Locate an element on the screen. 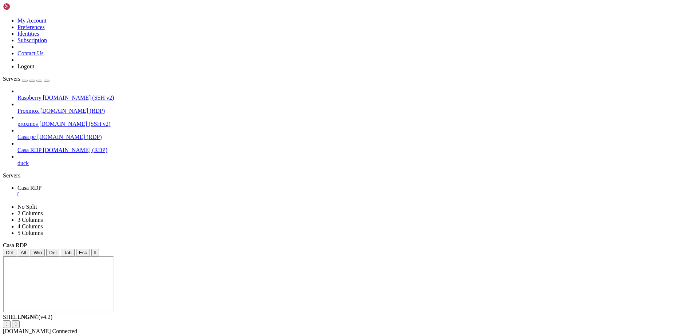 Image resolution: width=696 pixels, height=336 pixels. span: Casa pc is located at coordinates (27, 137).